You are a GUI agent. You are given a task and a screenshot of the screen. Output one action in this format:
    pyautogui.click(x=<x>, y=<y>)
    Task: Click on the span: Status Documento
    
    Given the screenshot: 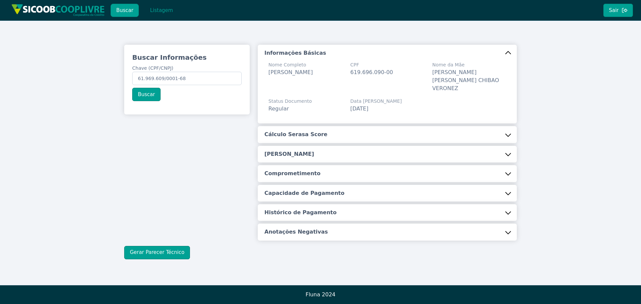 What is the action you would take?
    pyautogui.click(x=290, y=101)
    